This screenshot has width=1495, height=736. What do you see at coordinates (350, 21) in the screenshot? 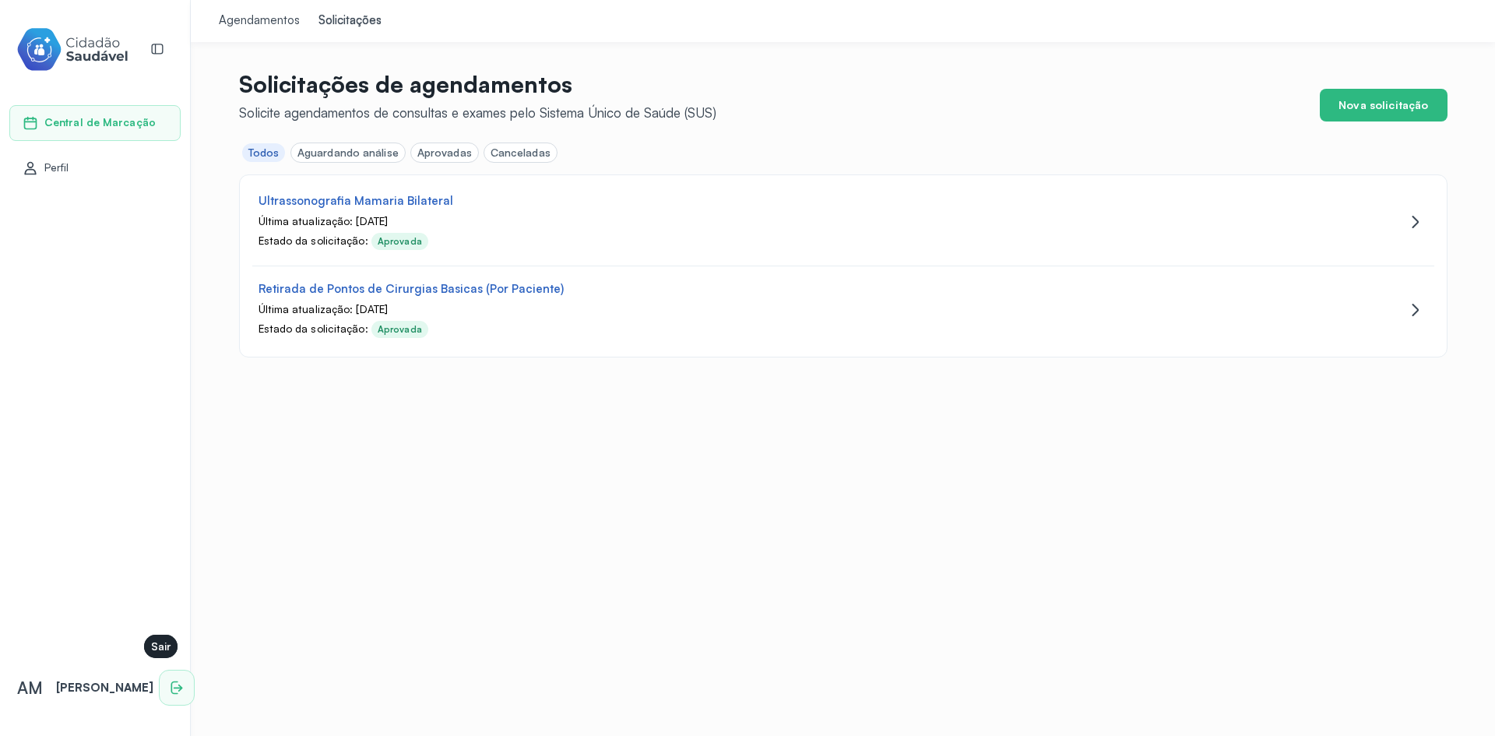
I see `div: Solicitações` at bounding box center [350, 21].